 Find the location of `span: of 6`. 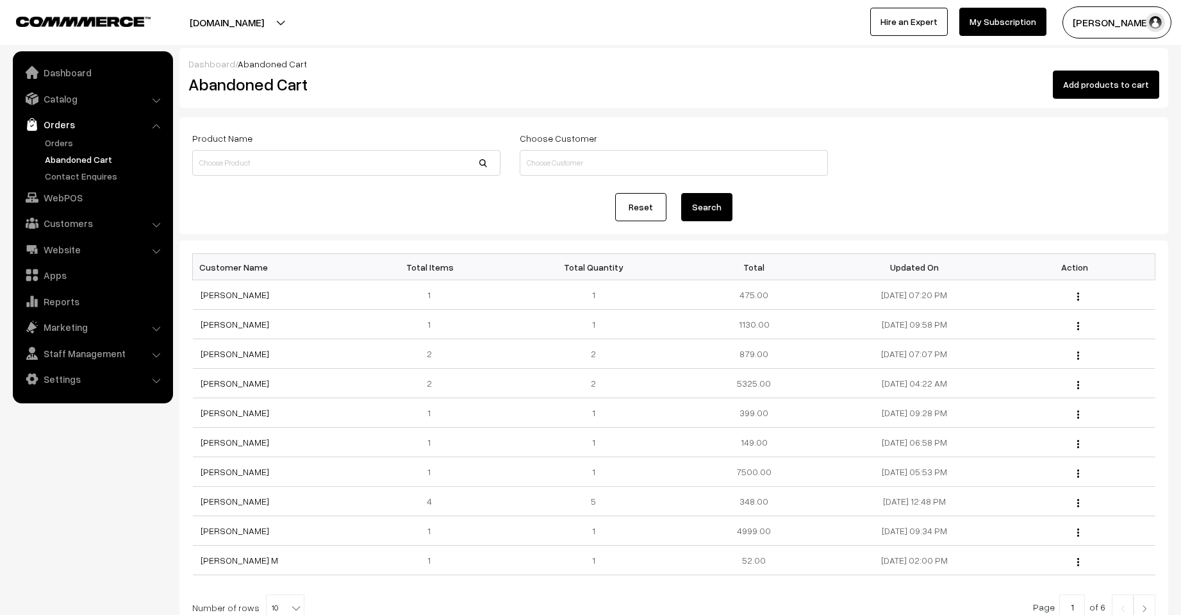

span: of 6 is located at coordinates (1097, 606).